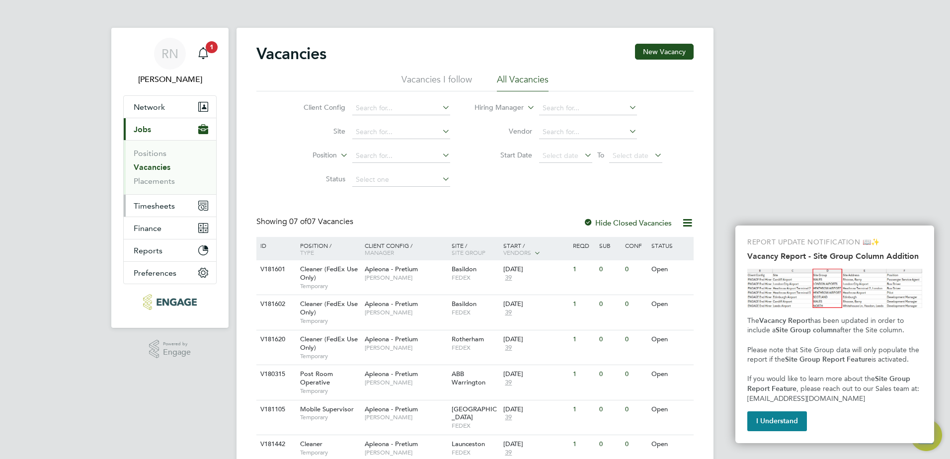 This screenshot has height=459, width=950. I want to click on span: ABB Warrington, so click(468, 378).